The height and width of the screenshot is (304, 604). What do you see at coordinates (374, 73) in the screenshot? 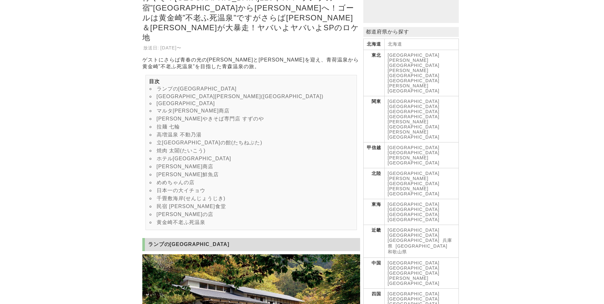
I see `th: 東北` at bounding box center [374, 73].